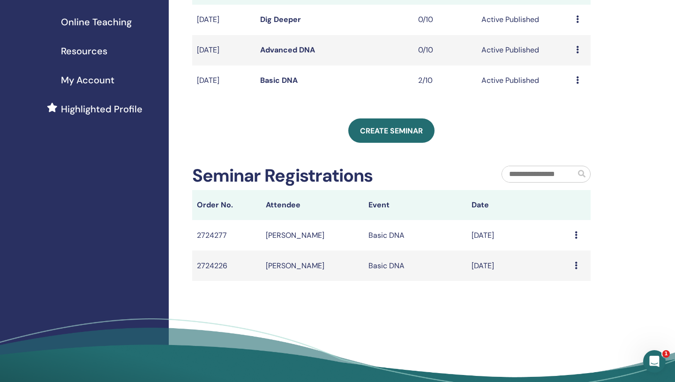  Describe the element at coordinates (391, 131) in the screenshot. I see `span: Create seminar` at that location.